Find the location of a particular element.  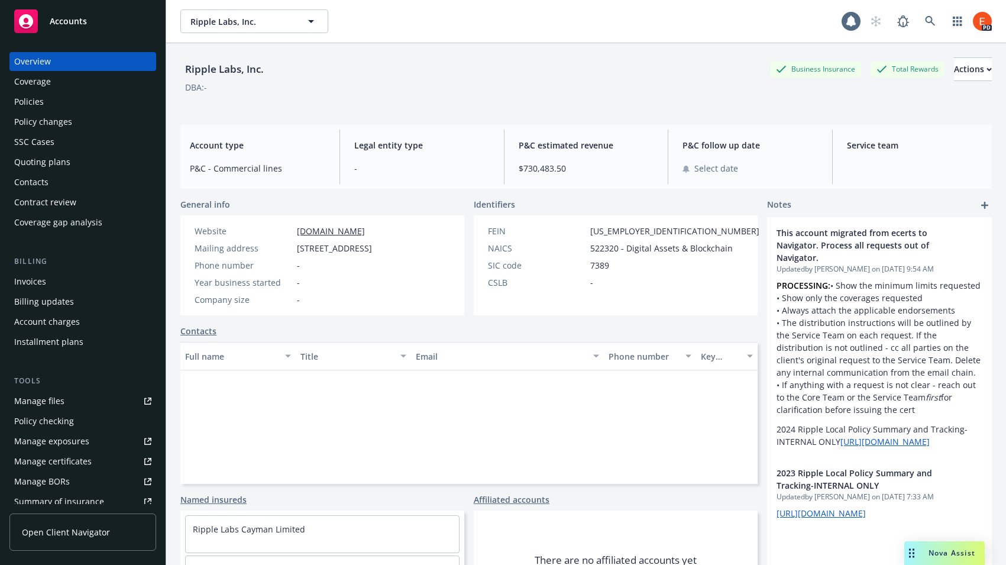

span: 7389 is located at coordinates (600, 265).